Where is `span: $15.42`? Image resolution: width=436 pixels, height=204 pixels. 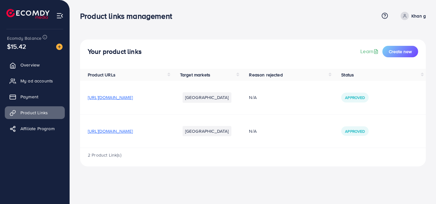 span: $15.42 is located at coordinates (17, 46).